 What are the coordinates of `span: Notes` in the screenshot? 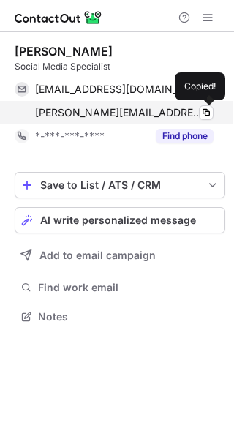 It's located at (129, 317).